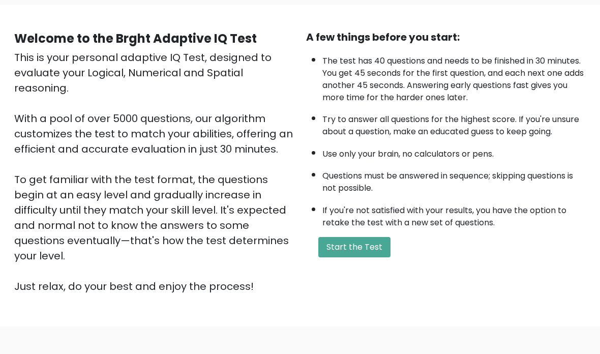 The height and width of the screenshot is (354, 600). What do you see at coordinates (454, 179) in the screenshot?
I see `li: Questions must be answered in sequence; skipping questions is not possible.` at bounding box center [454, 179].